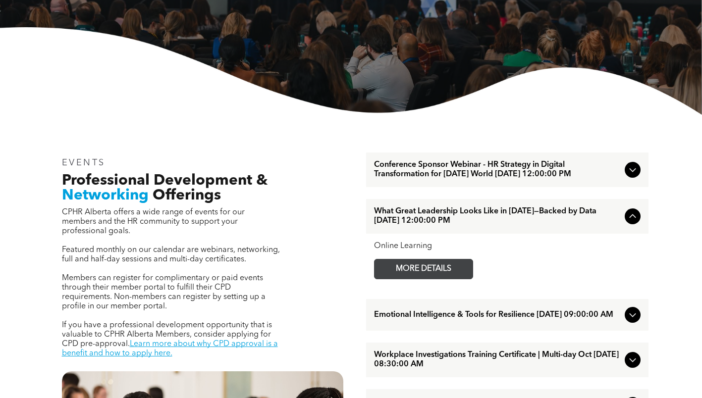 This screenshot has height=398, width=702. What do you see at coordinates (187, 196) in the screenshot?
I see `span: Offerings` at bounding box center [187, 196].